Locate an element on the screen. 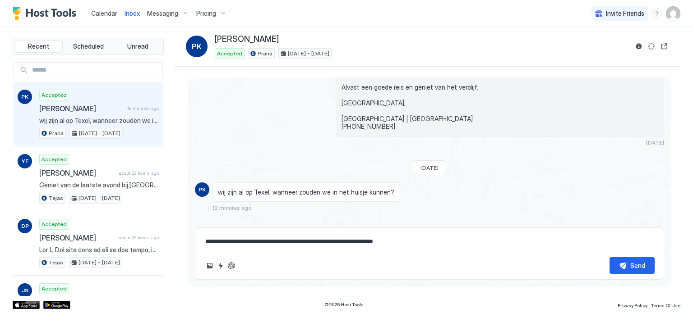  span: Privacy Policy is located at coordinates (632, 306).